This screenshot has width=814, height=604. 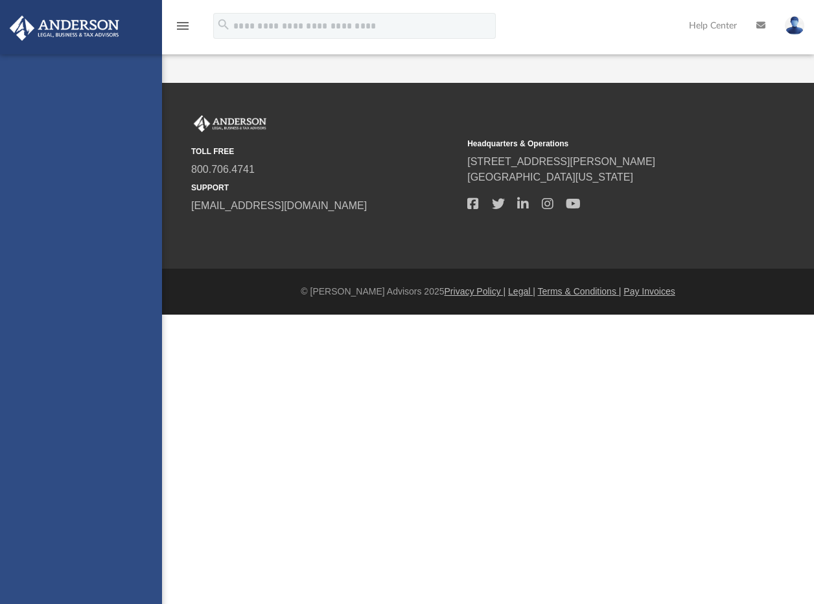 What do you see at coordinates (579, 291) in the screenshot?
I see `a: Terms & Conditions |` at bounding box center [579, 291].